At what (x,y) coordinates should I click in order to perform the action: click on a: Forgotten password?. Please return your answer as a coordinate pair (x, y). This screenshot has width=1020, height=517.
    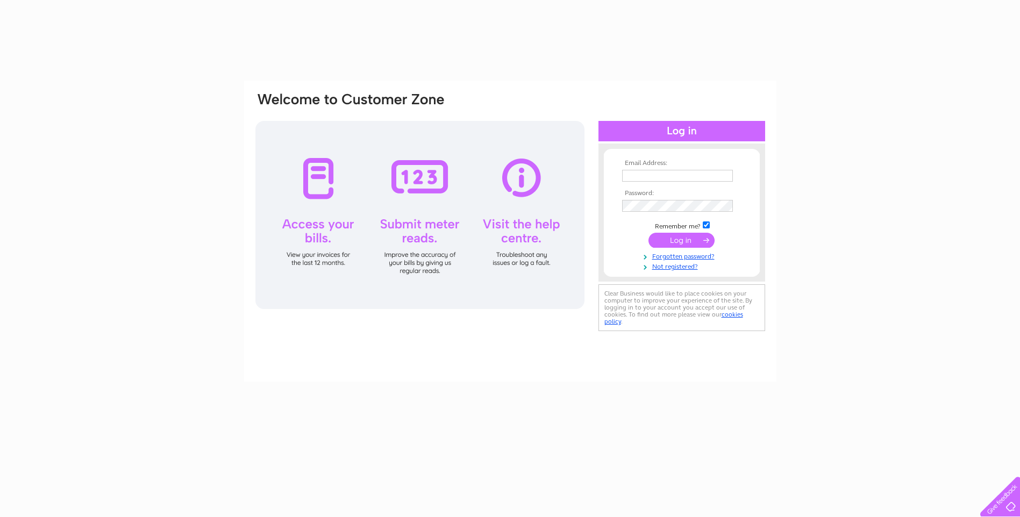
    Looking at the image, I should click on (683, 255).